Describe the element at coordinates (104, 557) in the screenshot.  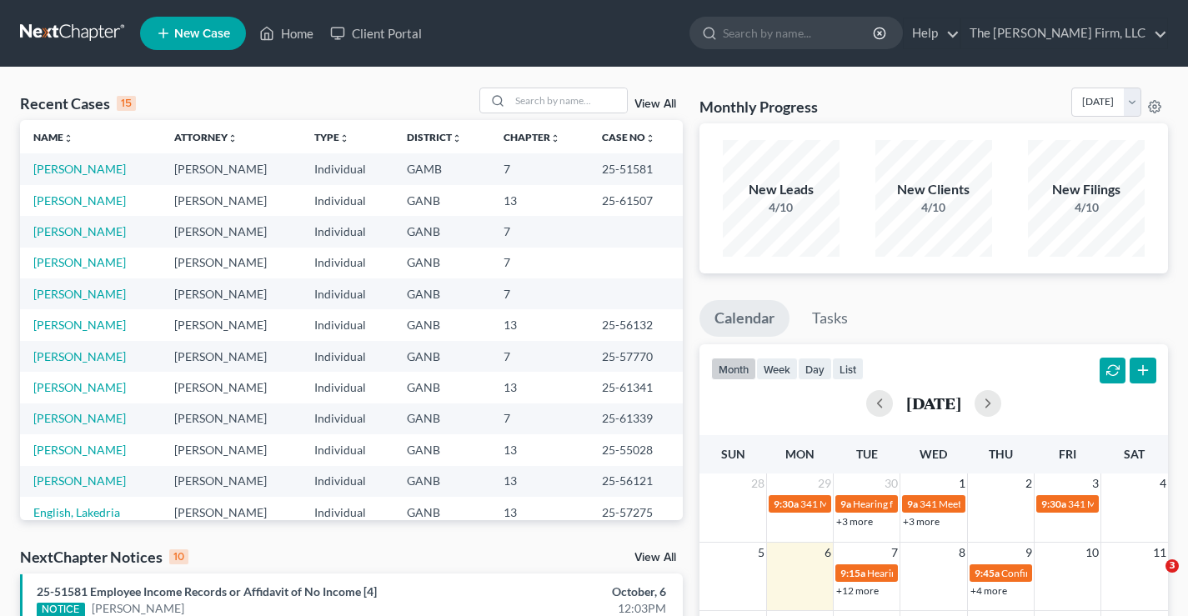
I see `div: NextChapter Notices` at that location.